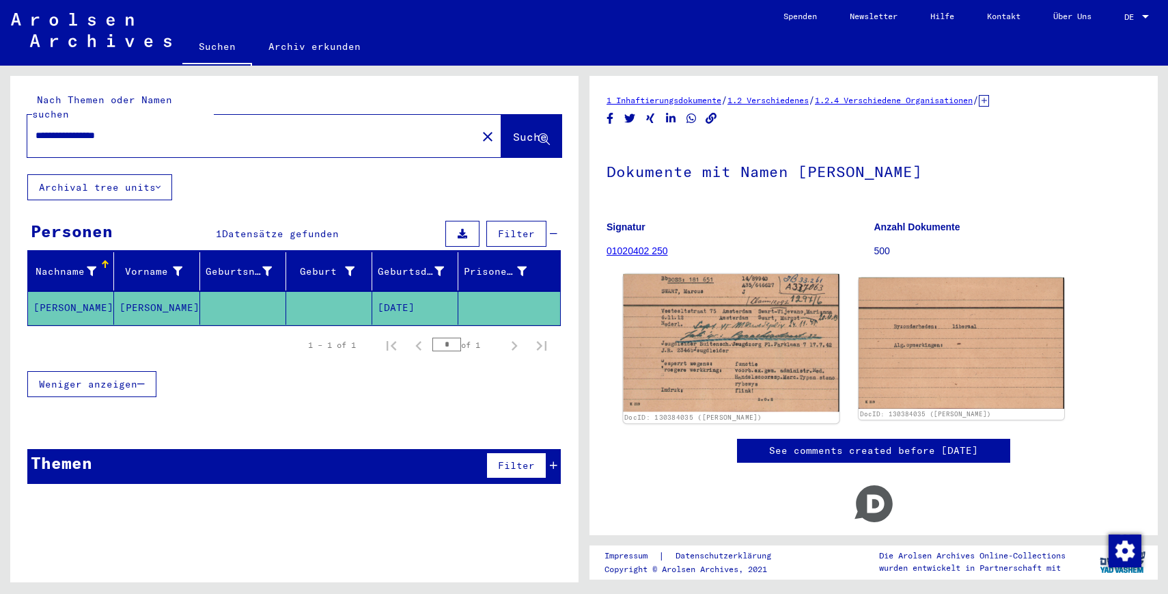  I want to click on p: wurden entwickelt in Partnerschaft mit, so click(972, 568).